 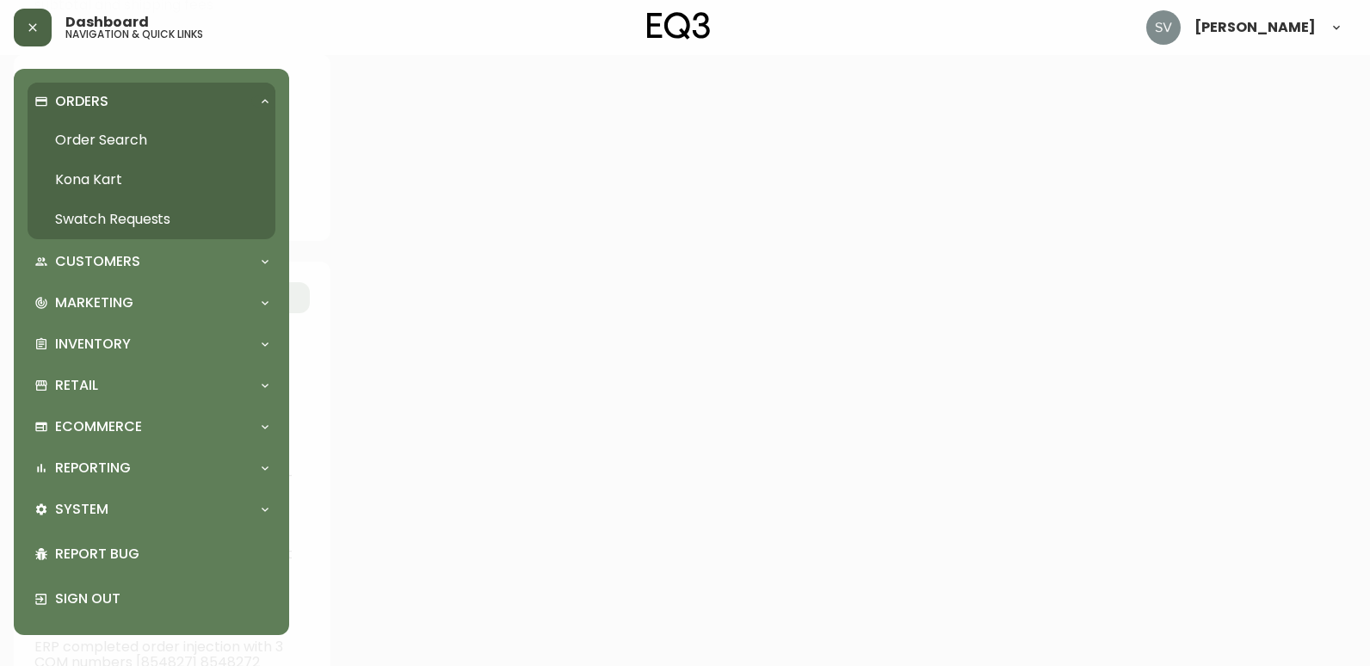 I want to click on p: Orders, so click(x=82, y=102).